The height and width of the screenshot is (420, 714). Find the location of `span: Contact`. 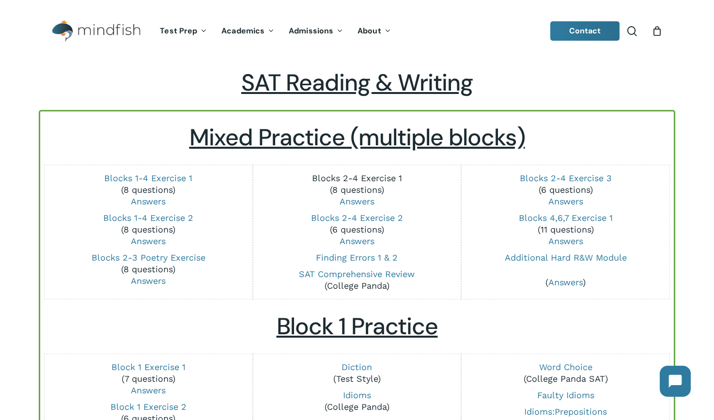

span: Contact is located at coordinates (585, 31).